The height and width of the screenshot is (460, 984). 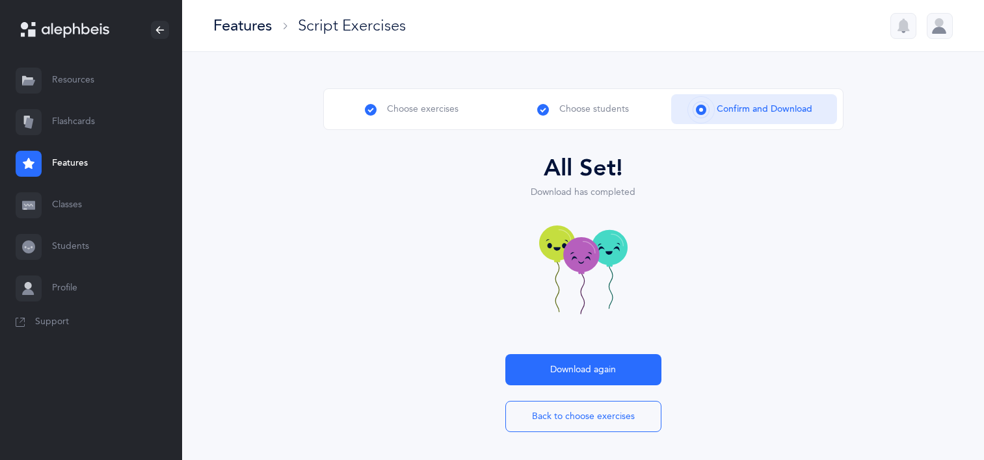 I want to click on div: Download has completed, so click(x=583, y=198).